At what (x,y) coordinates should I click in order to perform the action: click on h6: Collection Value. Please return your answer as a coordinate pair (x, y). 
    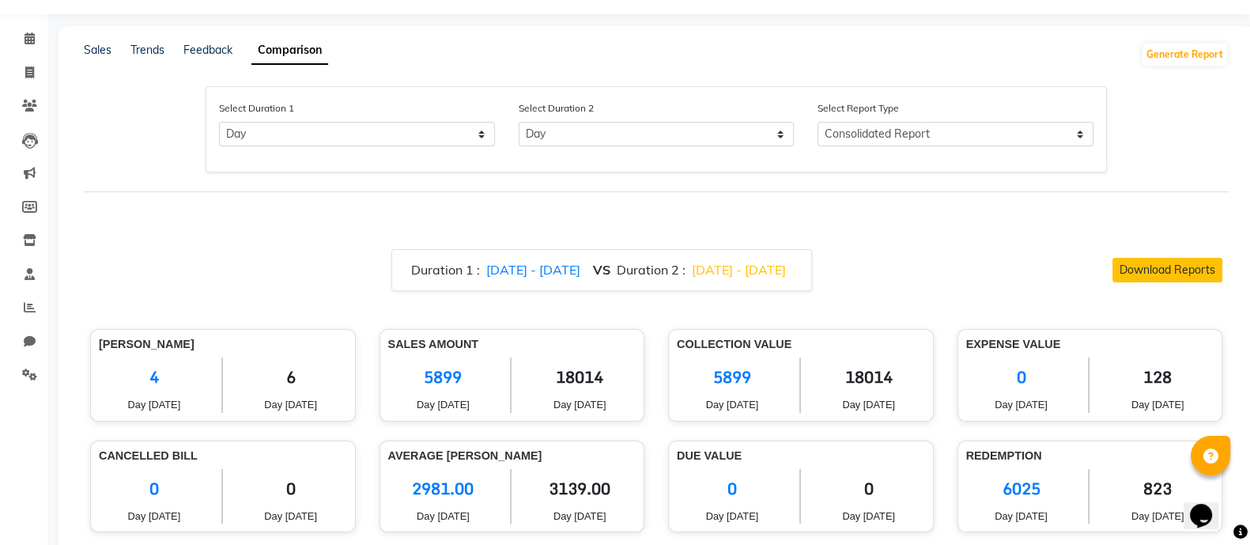
    Looking at the image, I should click on (801, 344).